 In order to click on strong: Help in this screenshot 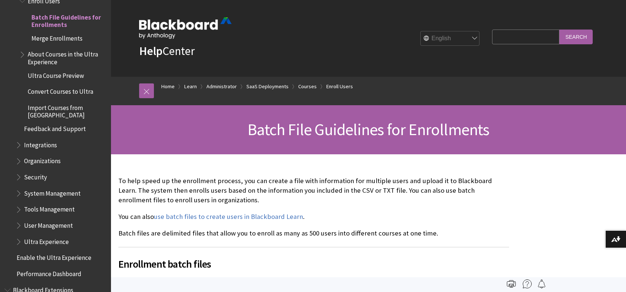, I will do `click(150, 51)`.